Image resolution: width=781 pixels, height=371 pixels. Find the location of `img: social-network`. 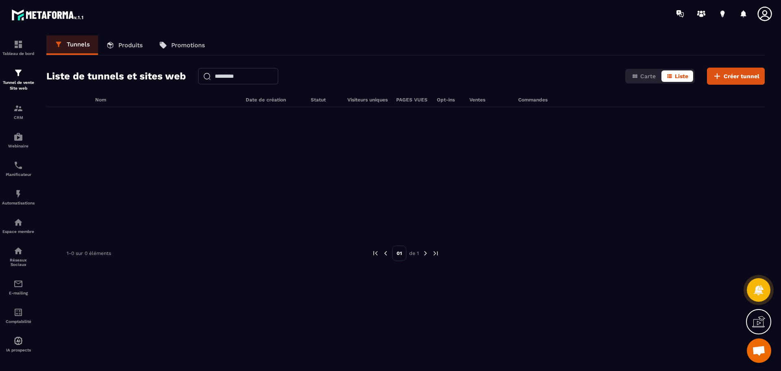

img: social-network is located at coordinates (18, 251).